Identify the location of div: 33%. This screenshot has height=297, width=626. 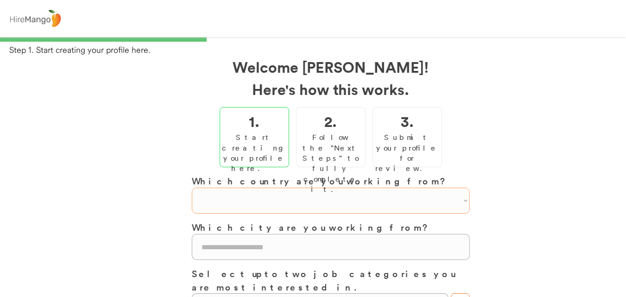
(313, 39).